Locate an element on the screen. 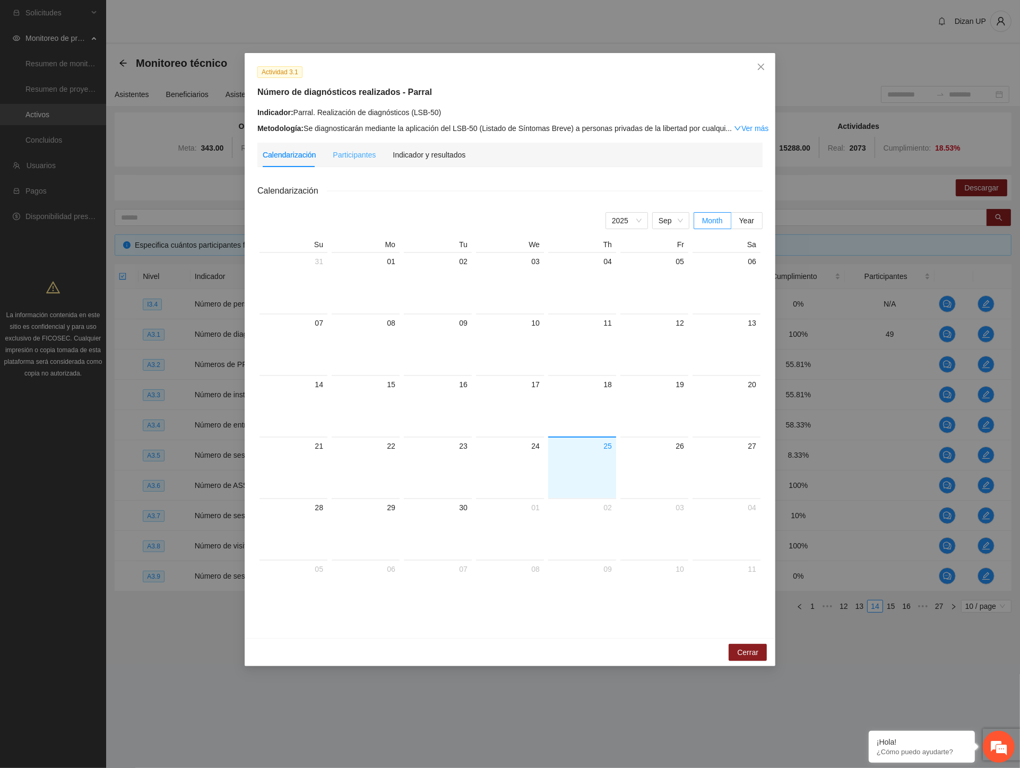 This screenshot has height=768, width=1020. td: 2025-09-09 is located at coordinates (438, 344).